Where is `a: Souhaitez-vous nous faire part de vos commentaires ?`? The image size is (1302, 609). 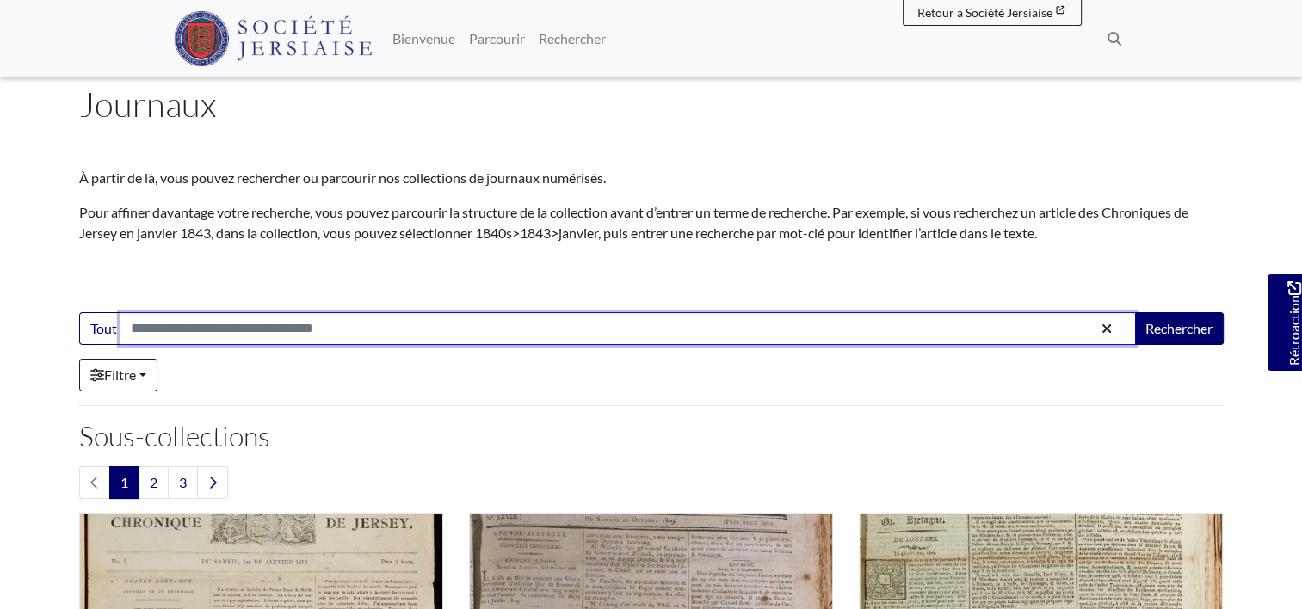
a: Souhaitez-vous nous faire part de vos commentaires ? is located at coordinates (1284, 323).